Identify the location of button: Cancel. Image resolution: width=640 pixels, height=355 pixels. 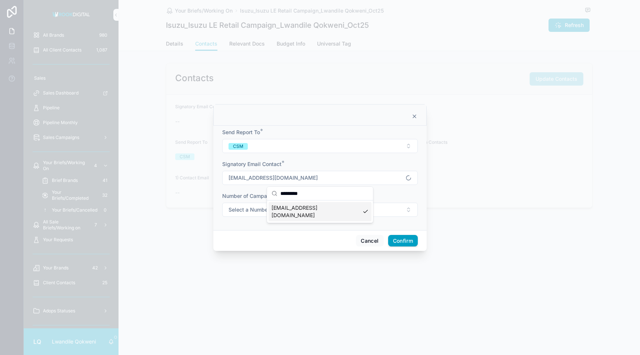
(370, 241).